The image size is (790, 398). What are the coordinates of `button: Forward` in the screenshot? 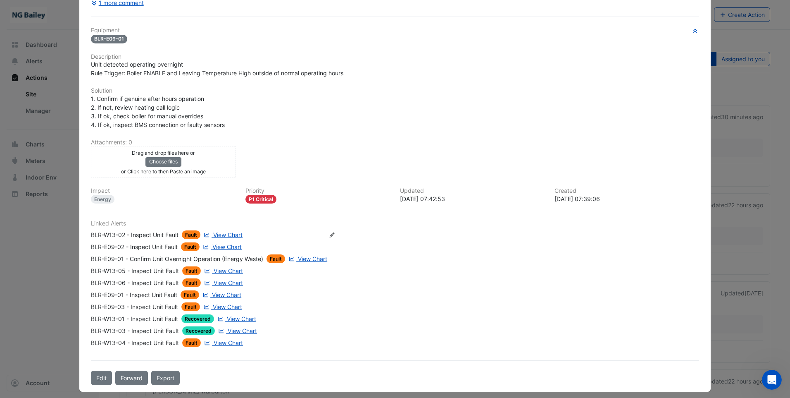 It's located at (131, 377).